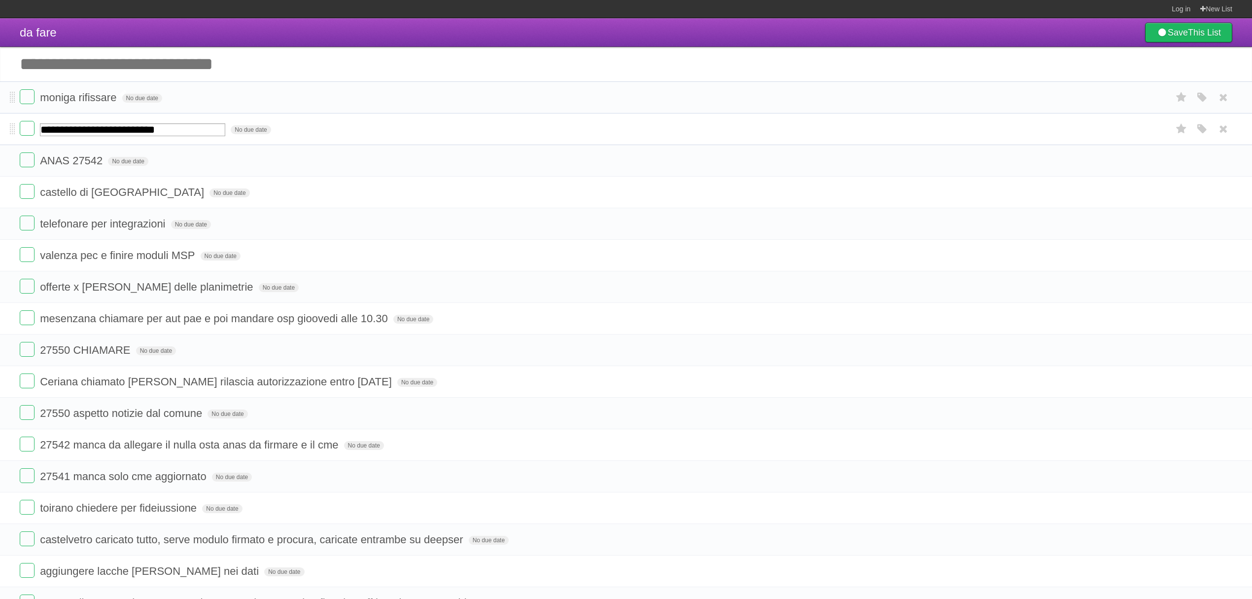 Image resolution: width=1252 pixels, height=599 pixels. I want to click on span: mesenzana chiamare per aut pae e poi mandare osp gioovedi alle 10.30, so click(215, 318).